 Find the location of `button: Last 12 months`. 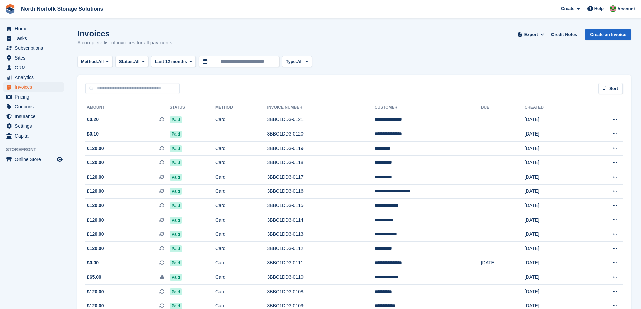

button: Last 12 months is located at coordinates (173, 62).